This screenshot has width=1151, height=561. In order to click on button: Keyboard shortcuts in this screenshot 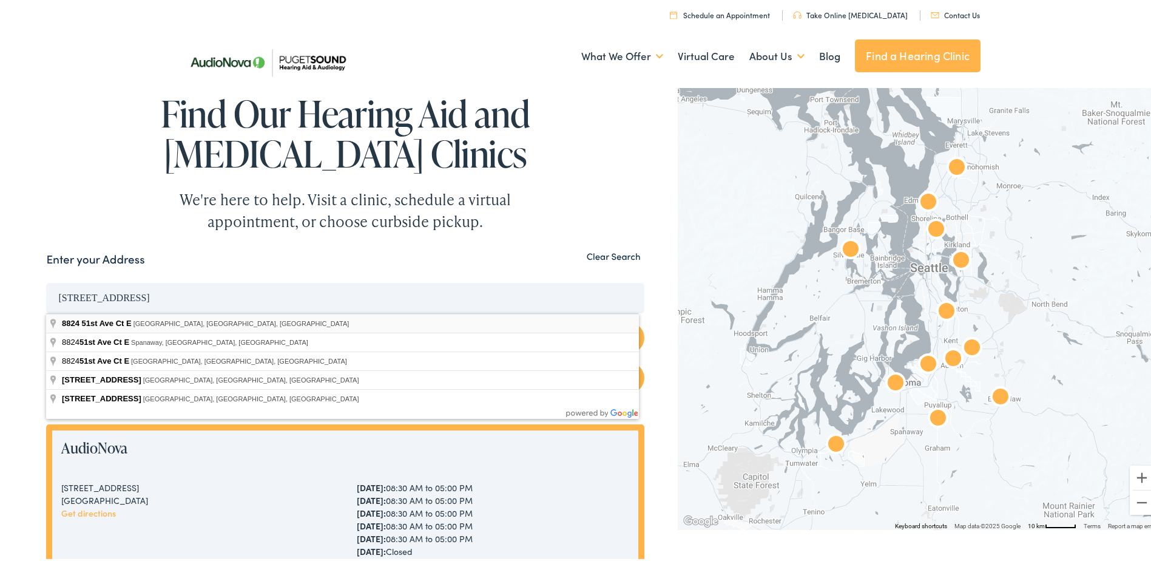, I will do `click(921, 524)`.